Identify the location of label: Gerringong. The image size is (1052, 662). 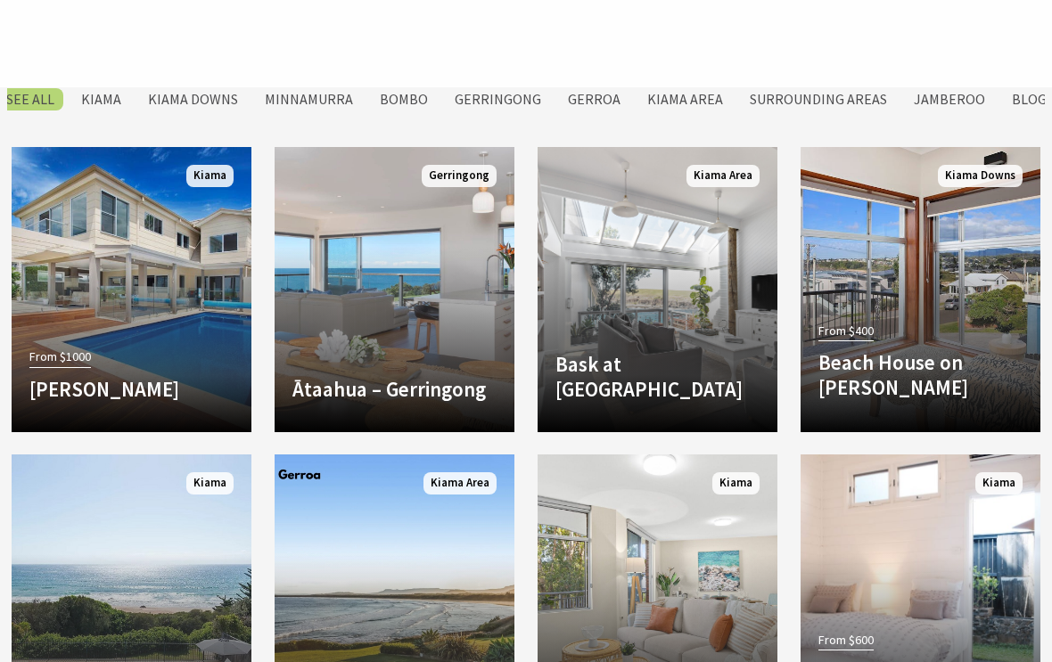
(497, 99).